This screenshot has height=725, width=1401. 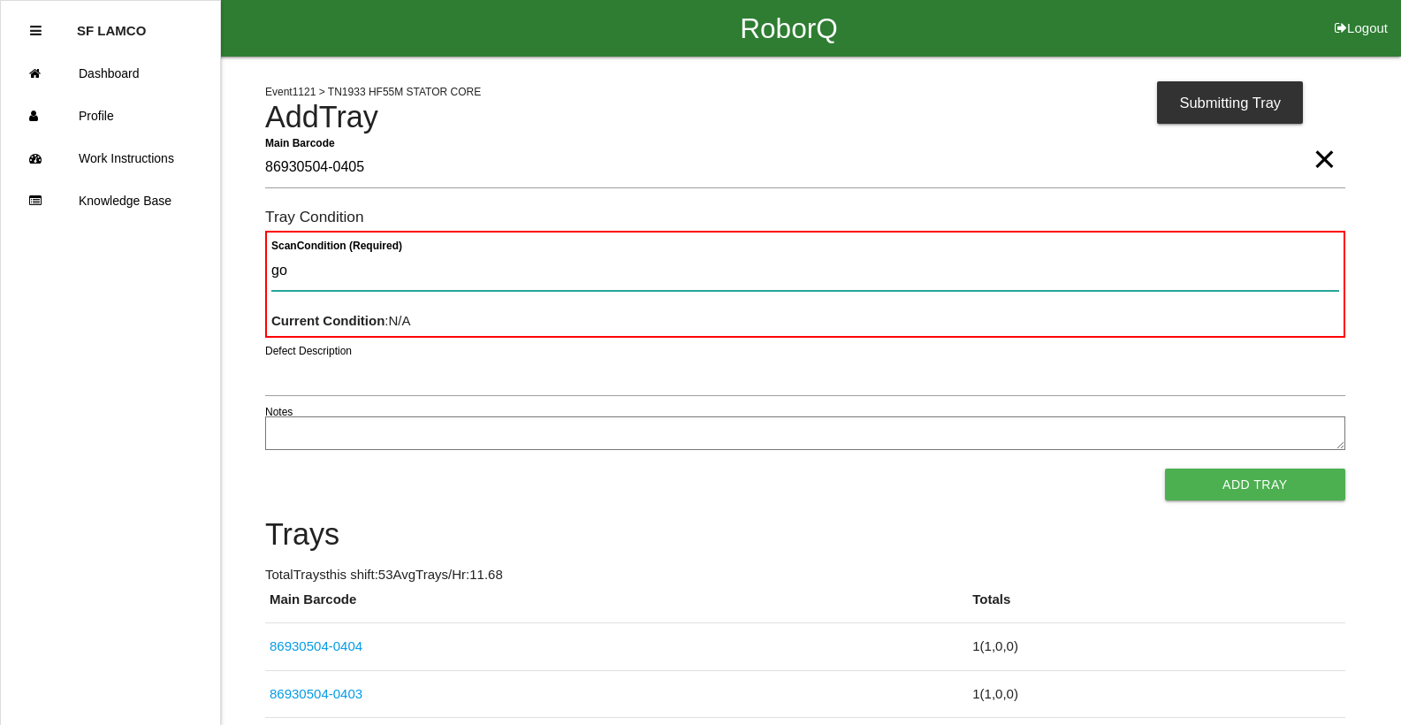 What do you see at coordinates (279, 412) in the screenshot?
I see `label: Notes` at bounding box center [279, 412].